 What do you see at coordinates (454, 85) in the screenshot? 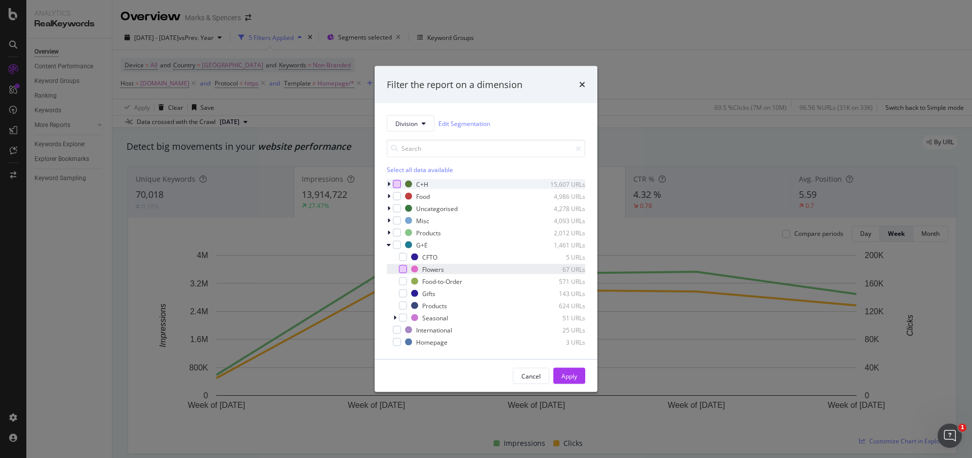
I see `div: Filter the report on a dimension` at bounding box center [454, 85].